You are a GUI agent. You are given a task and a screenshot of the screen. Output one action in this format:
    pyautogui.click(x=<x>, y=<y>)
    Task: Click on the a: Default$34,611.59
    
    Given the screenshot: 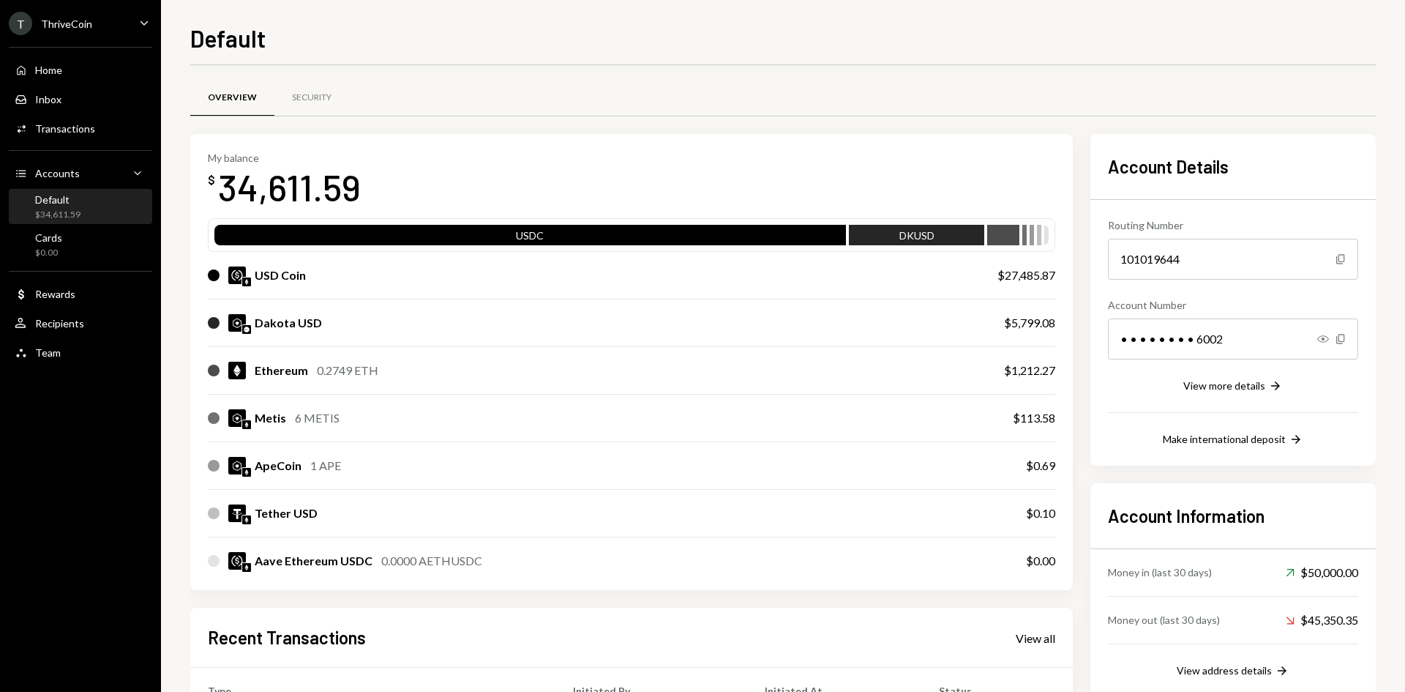 What is the action you would take?
    pyautogui.click(x=81, y=206)
    